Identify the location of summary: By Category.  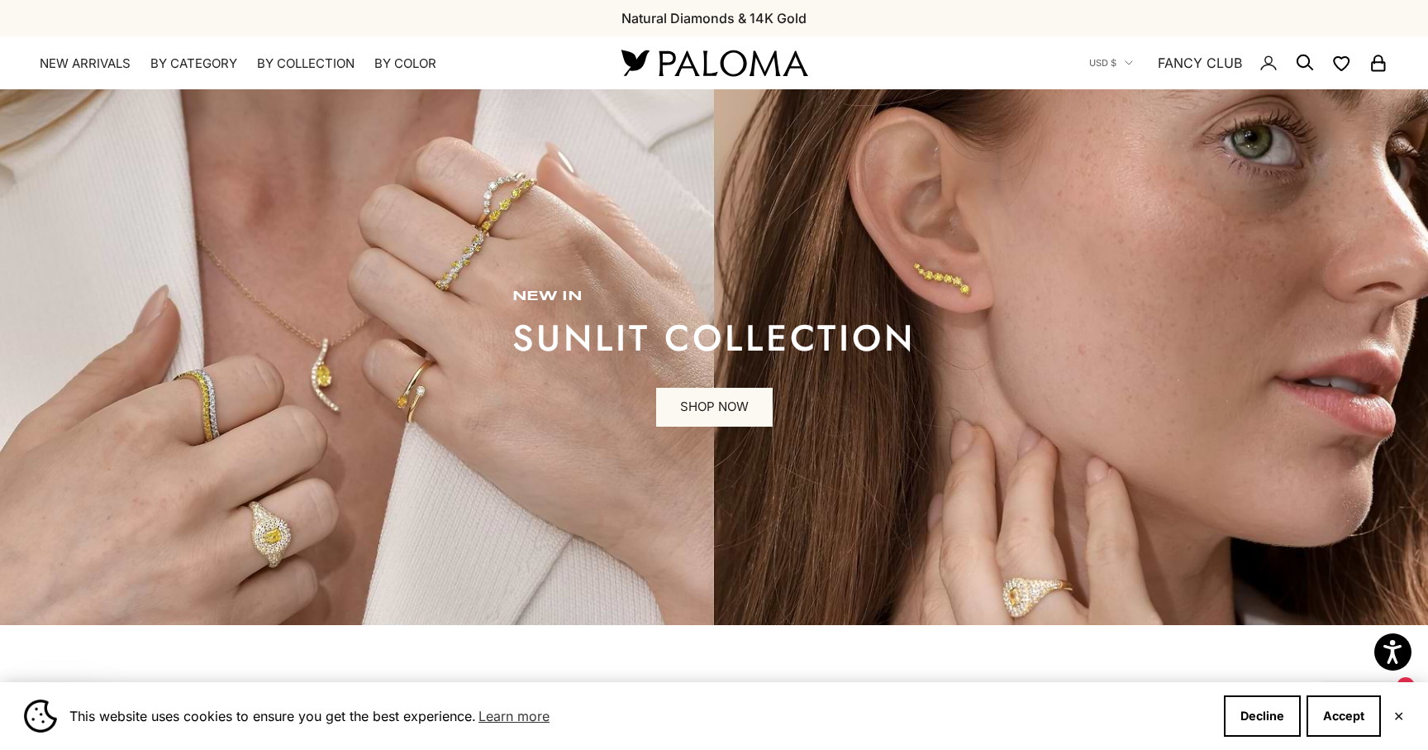
(193, 64).